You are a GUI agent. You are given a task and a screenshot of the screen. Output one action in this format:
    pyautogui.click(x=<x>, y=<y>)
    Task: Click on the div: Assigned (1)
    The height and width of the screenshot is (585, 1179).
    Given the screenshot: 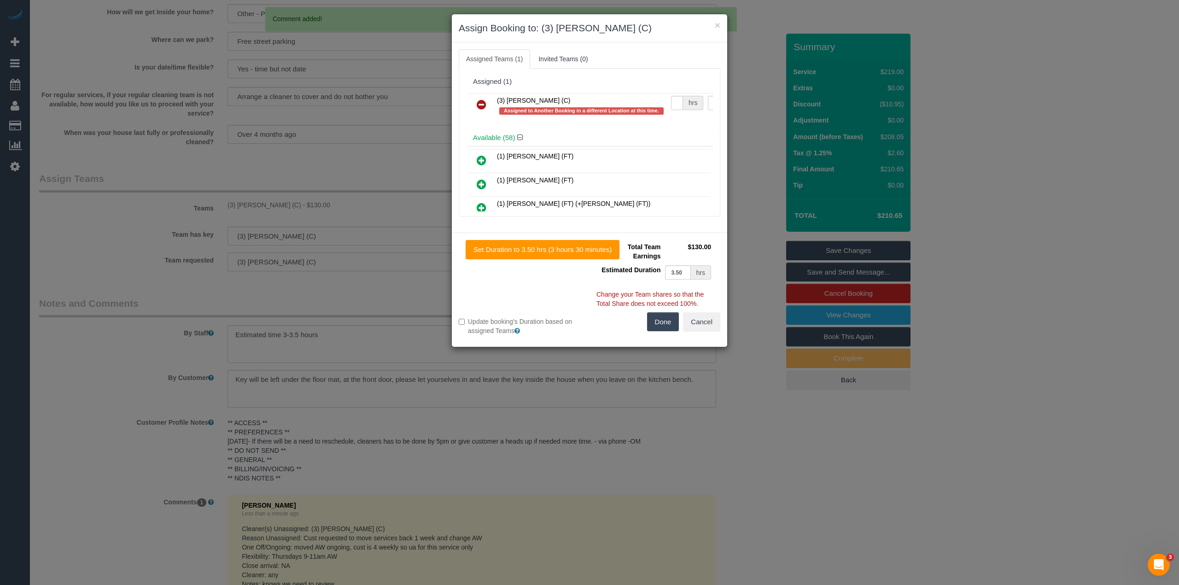 What is the action you would take?
    pyautogui.click(x=589, y=82)
    